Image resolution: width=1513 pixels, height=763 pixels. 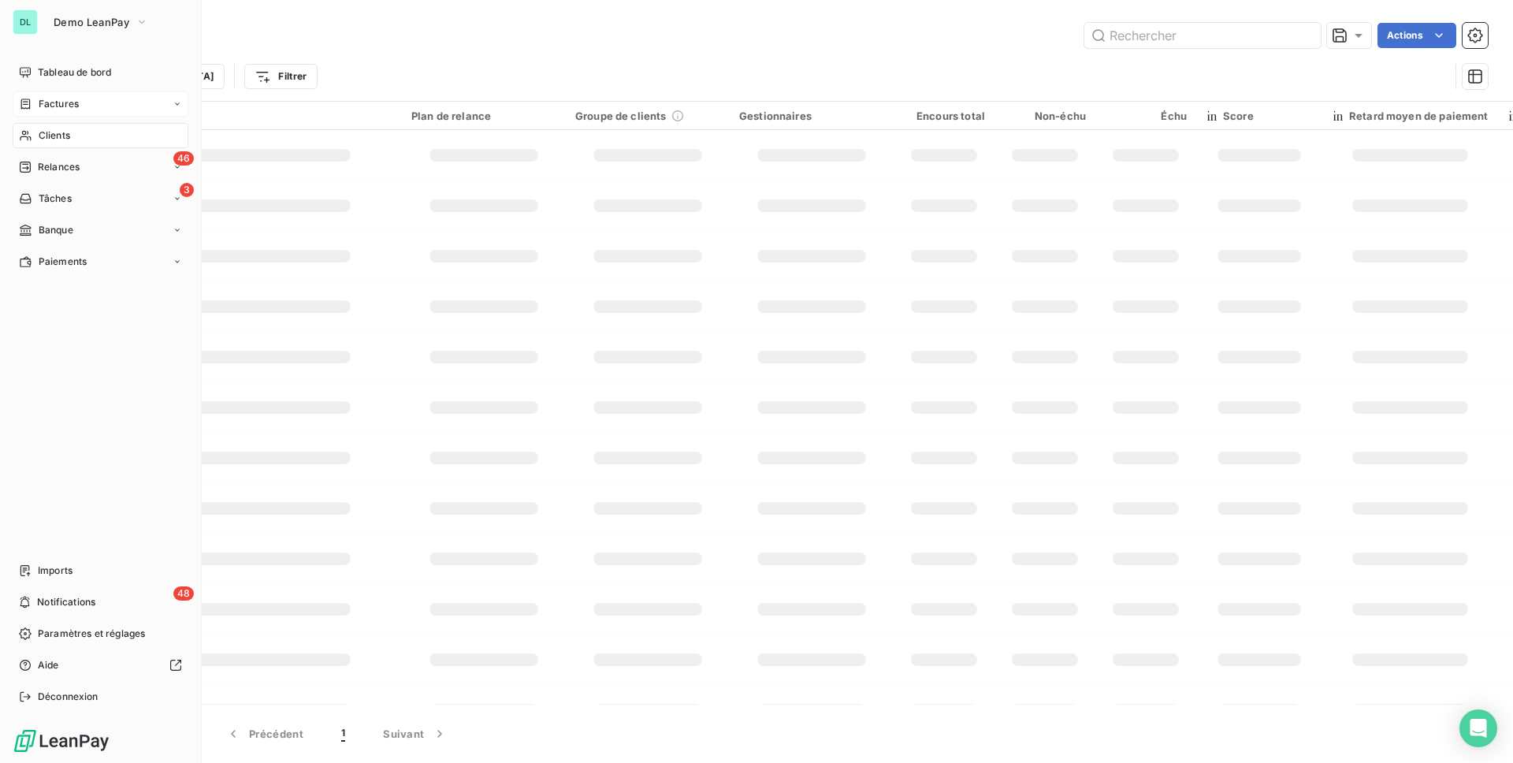 What do you see at coordinates (1045, 116) in the screenshot?
I see `div: Non-échu` at bounding box center [1045, 116].